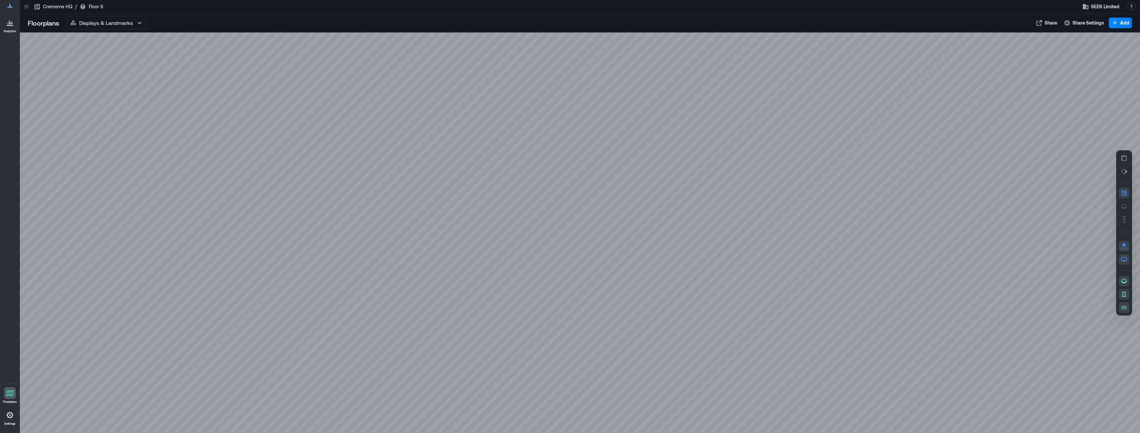 The image size is (1140, 433). I want to click on button: Displays & Landmarks, so click(107, 23).